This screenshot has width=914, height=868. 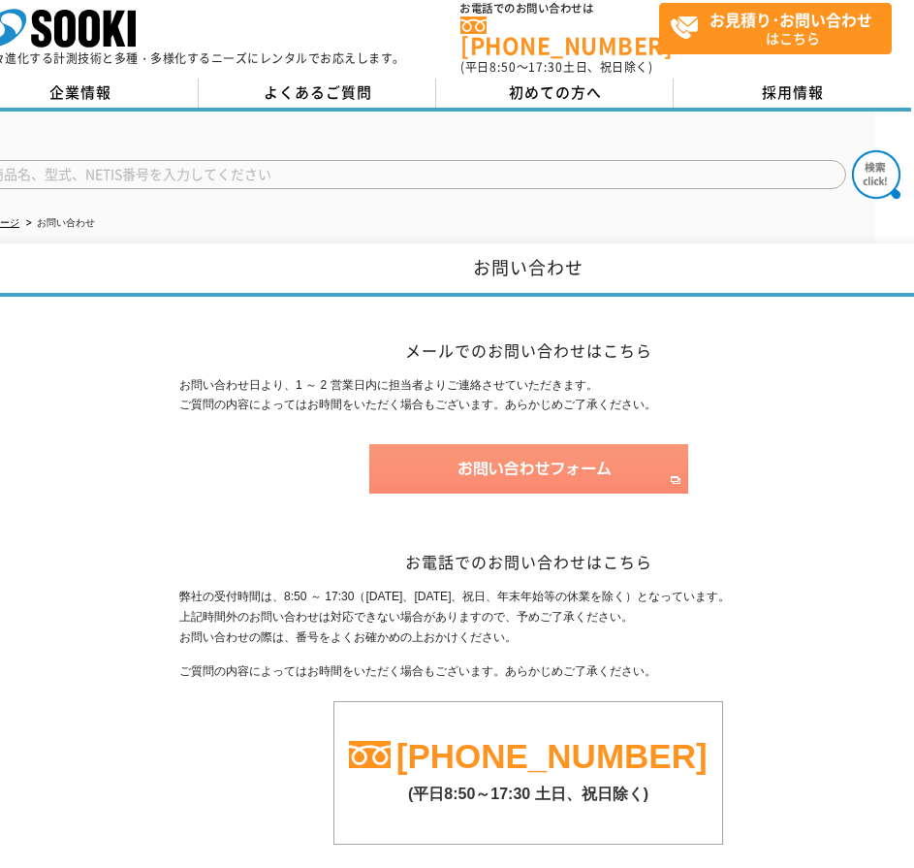 I want to click on span: 初めての方へ, so click(x=556, y=92).